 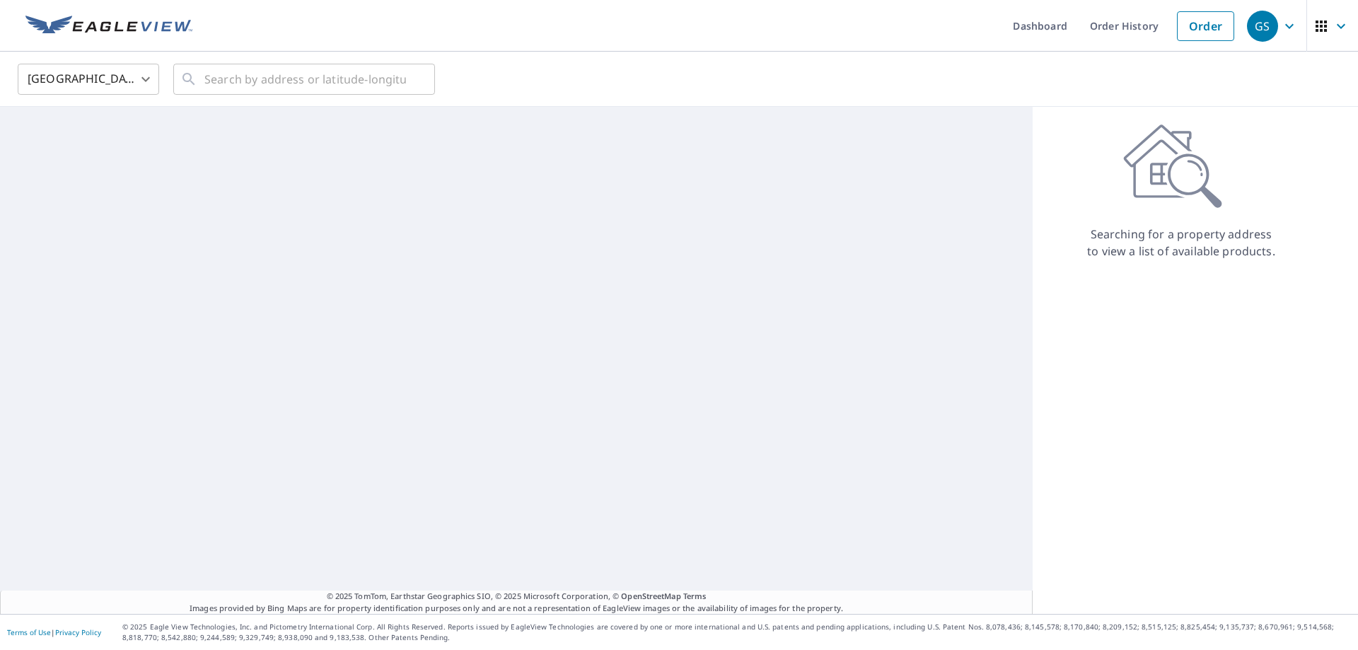 What do you see at coordinates (695, 596) in the screenshot?
I see `a: Terms` at bounding box center [695, 596].